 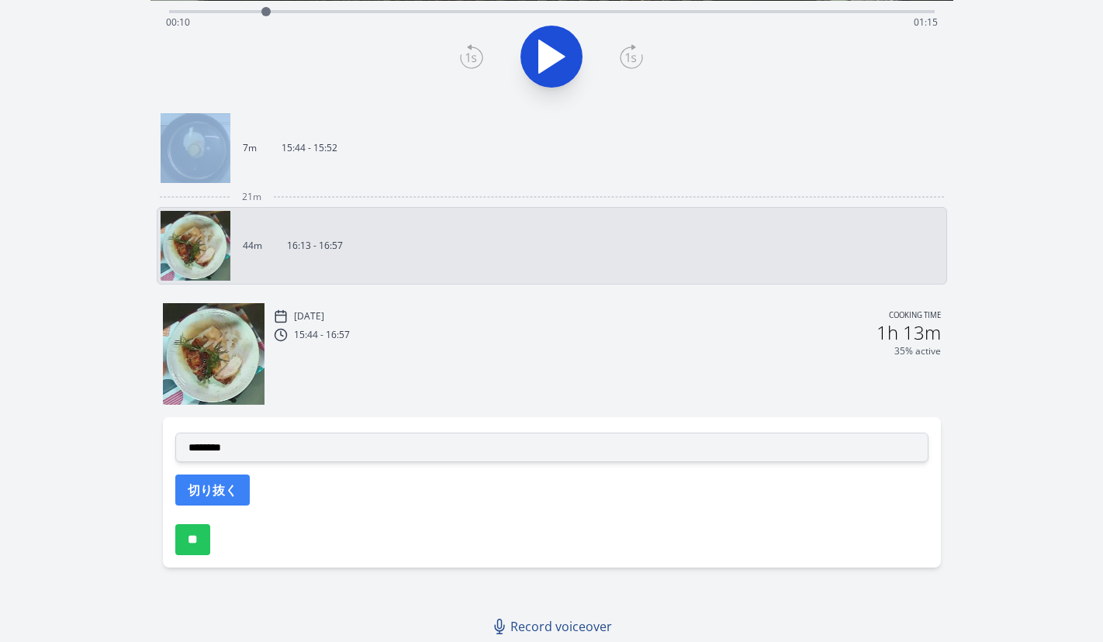 What do you see at coordinates (315, 246) in the screenshot?
I see `p: 16:13 - 16:57` at bounding box center [315, 246].